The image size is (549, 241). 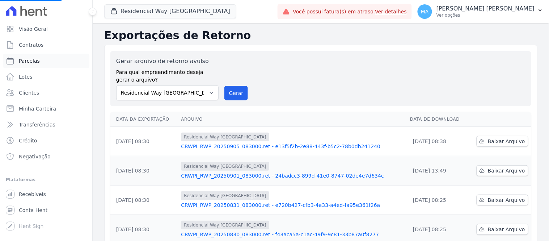 What do you see at coordinates (29, 93) in the screenshot?
I see `span: Clientes` at bounding box center [29, 93].